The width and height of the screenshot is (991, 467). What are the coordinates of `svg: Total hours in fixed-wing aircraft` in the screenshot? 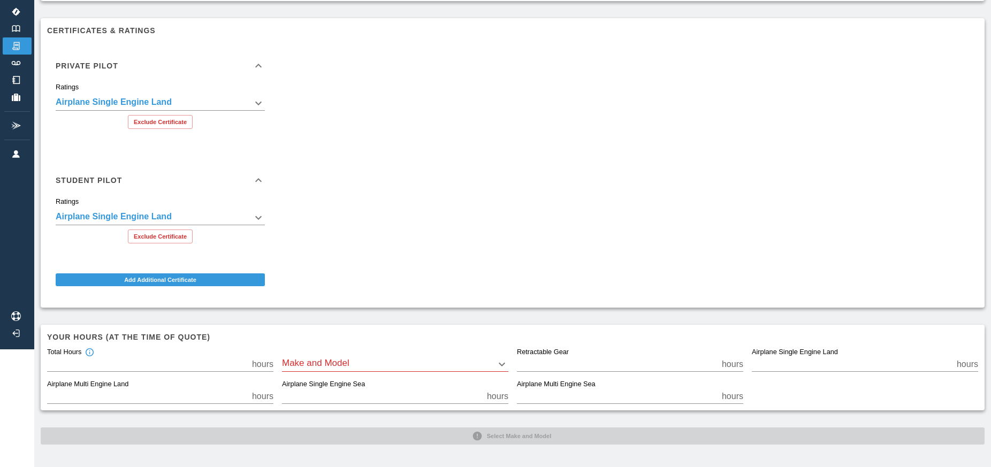 It's located at (89, 353).